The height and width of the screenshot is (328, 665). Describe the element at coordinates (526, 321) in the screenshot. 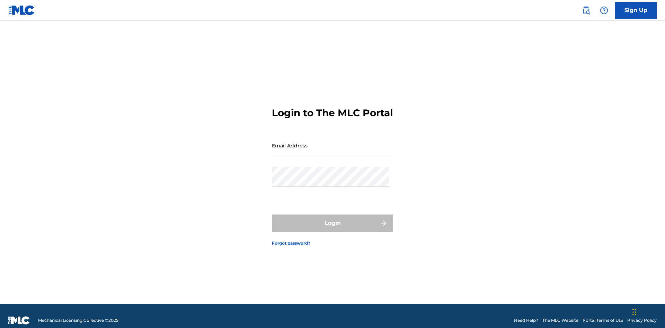

I see `a: Need Help?` at that location.